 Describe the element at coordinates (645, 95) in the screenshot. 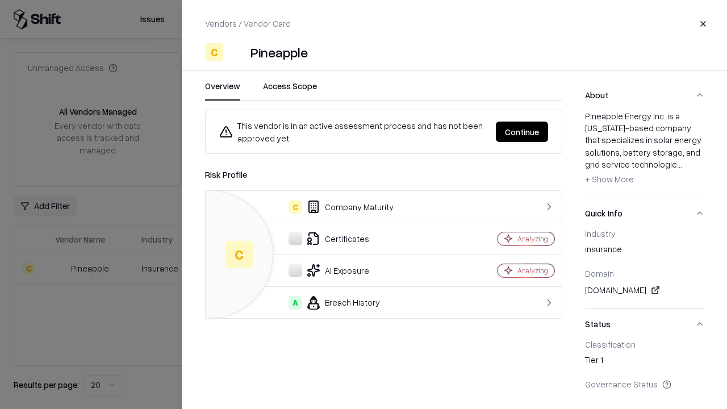

I see `button: About` at that location.